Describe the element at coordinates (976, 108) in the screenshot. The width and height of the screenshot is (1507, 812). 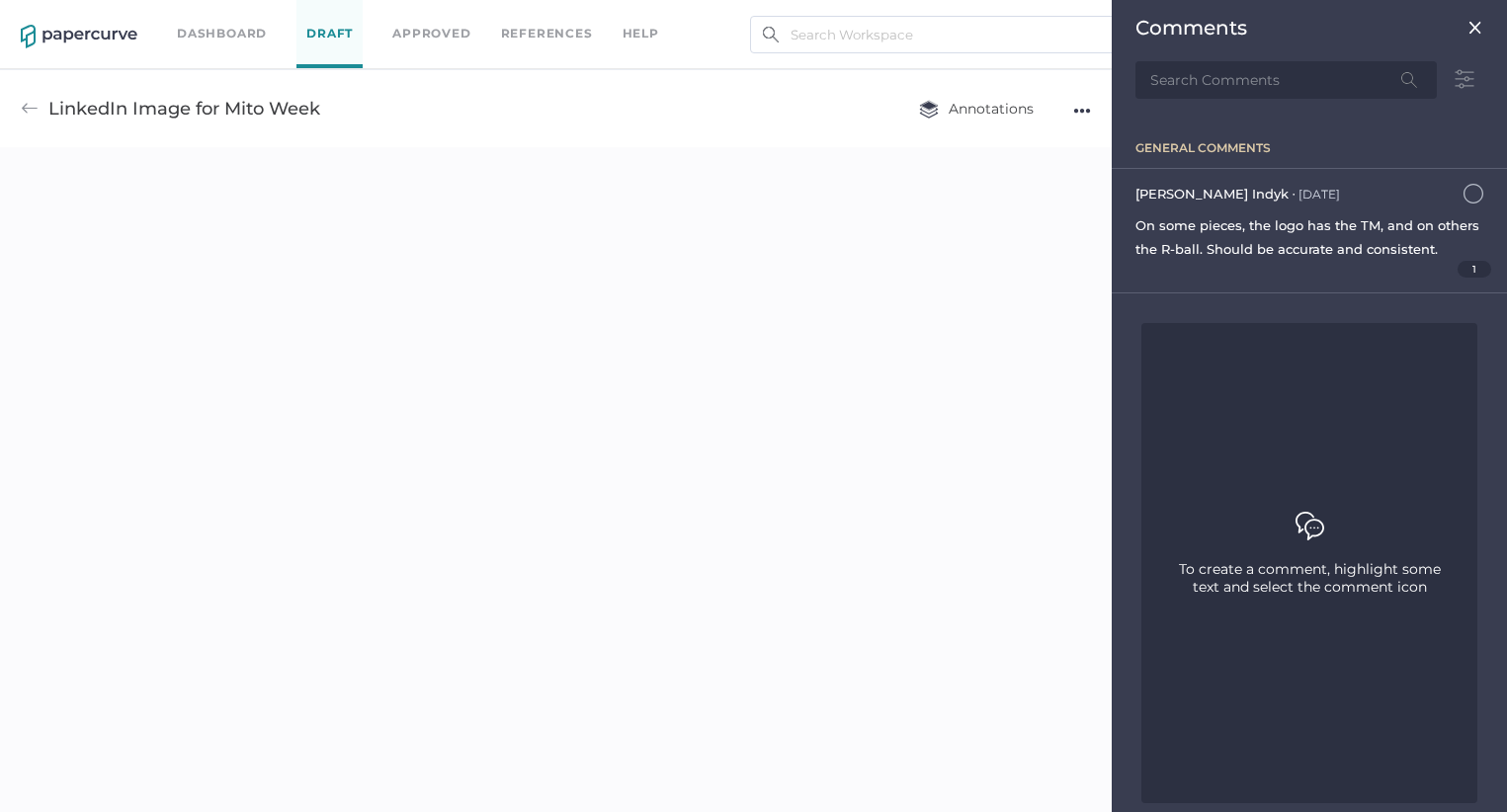
I see `button: Annotations` at that location.